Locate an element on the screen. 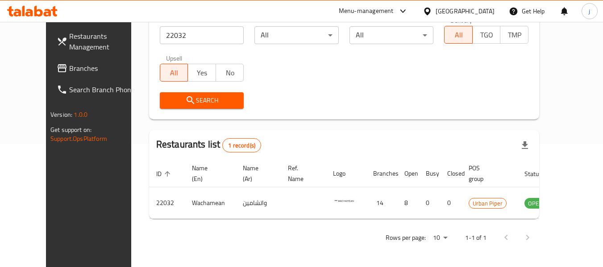  span: OPEN is located at coordinates (535, 204).